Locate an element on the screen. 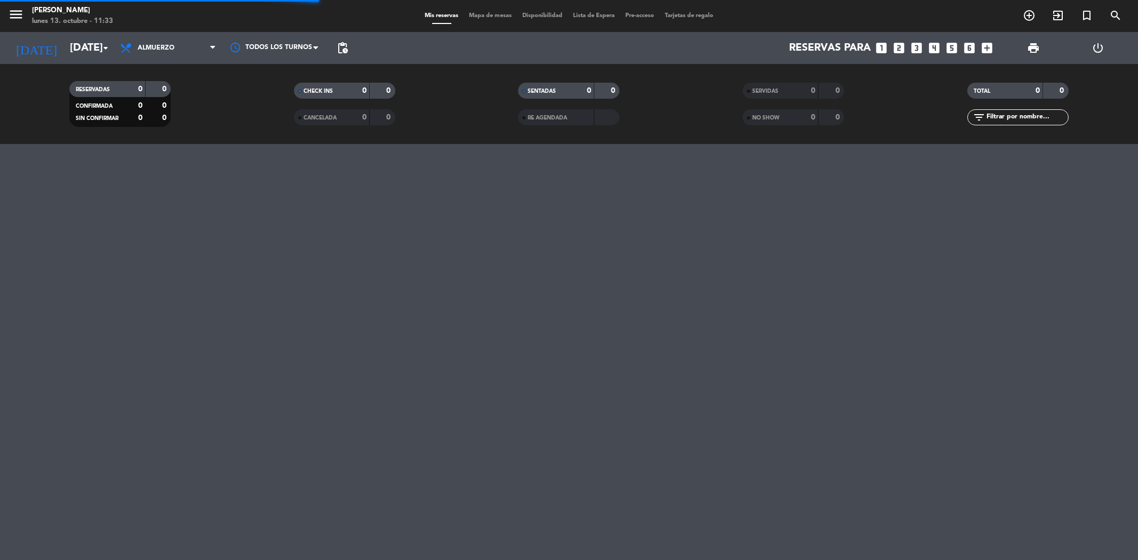 The height and width of the screenshot is (560, 1138). span: Disponibilidad is located at coordinates (542, 15).